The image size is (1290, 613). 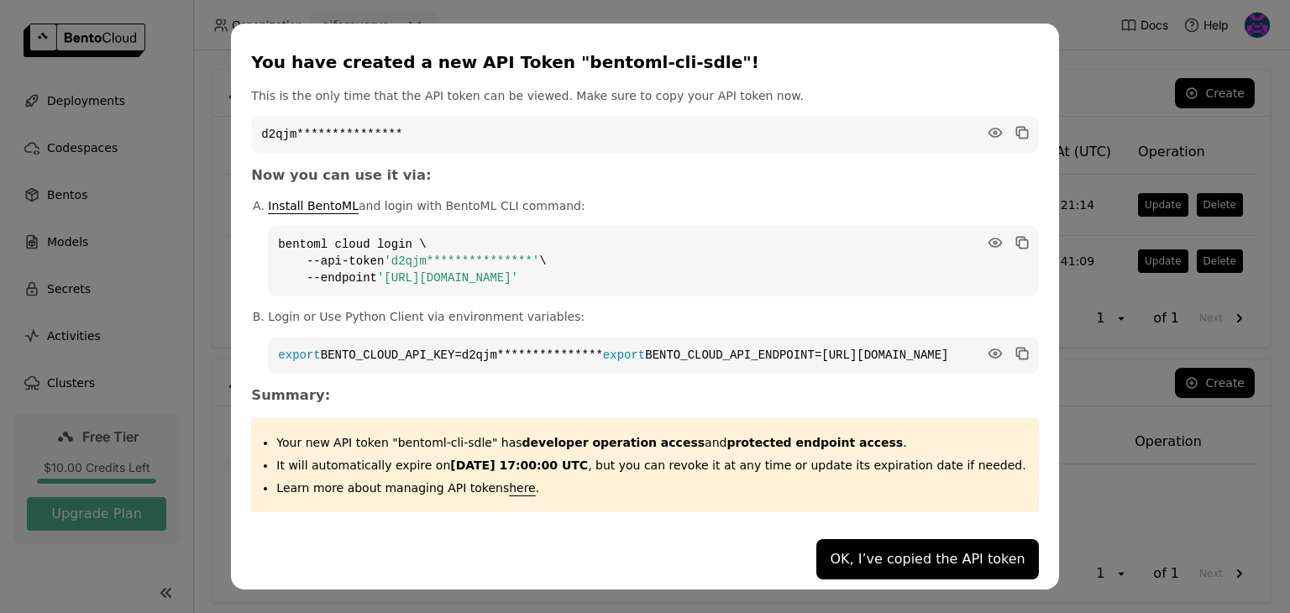 I want to click on p: Login or Use Python Client via environment variables:, so click(x=652, y=317).